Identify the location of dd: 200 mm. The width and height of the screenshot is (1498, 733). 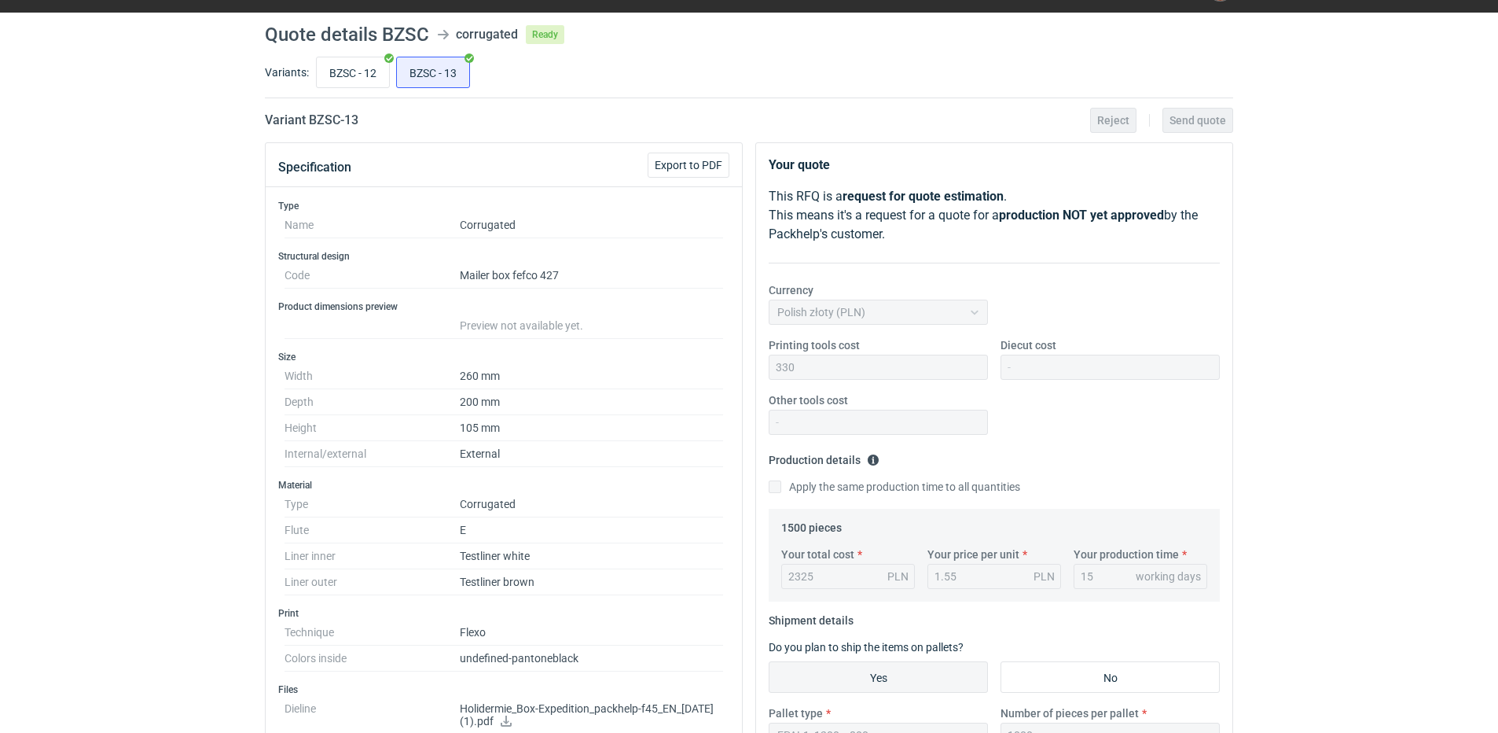
(591, 402).